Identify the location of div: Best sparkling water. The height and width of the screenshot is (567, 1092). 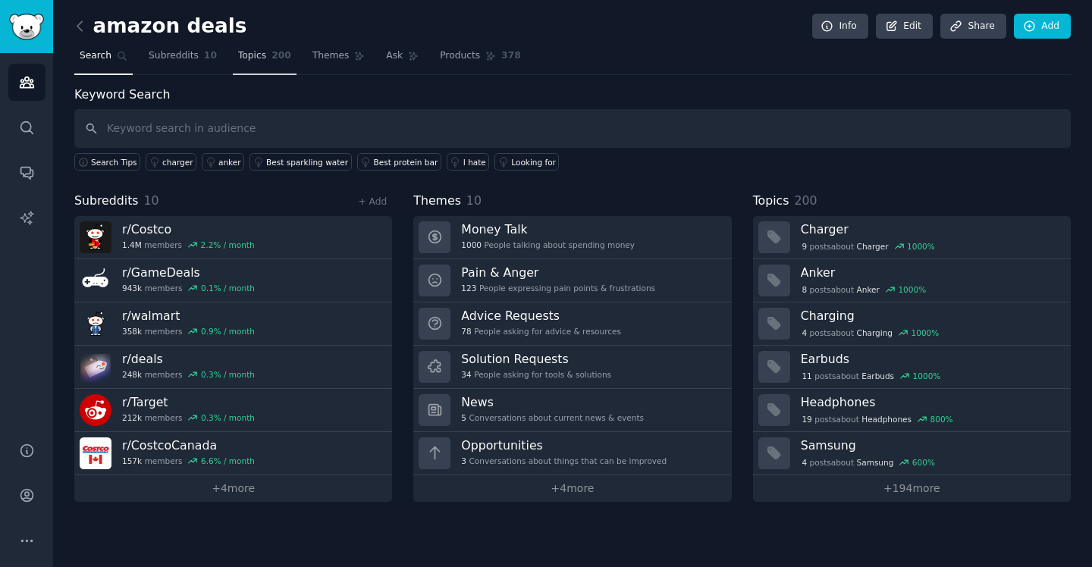
(307, 162).